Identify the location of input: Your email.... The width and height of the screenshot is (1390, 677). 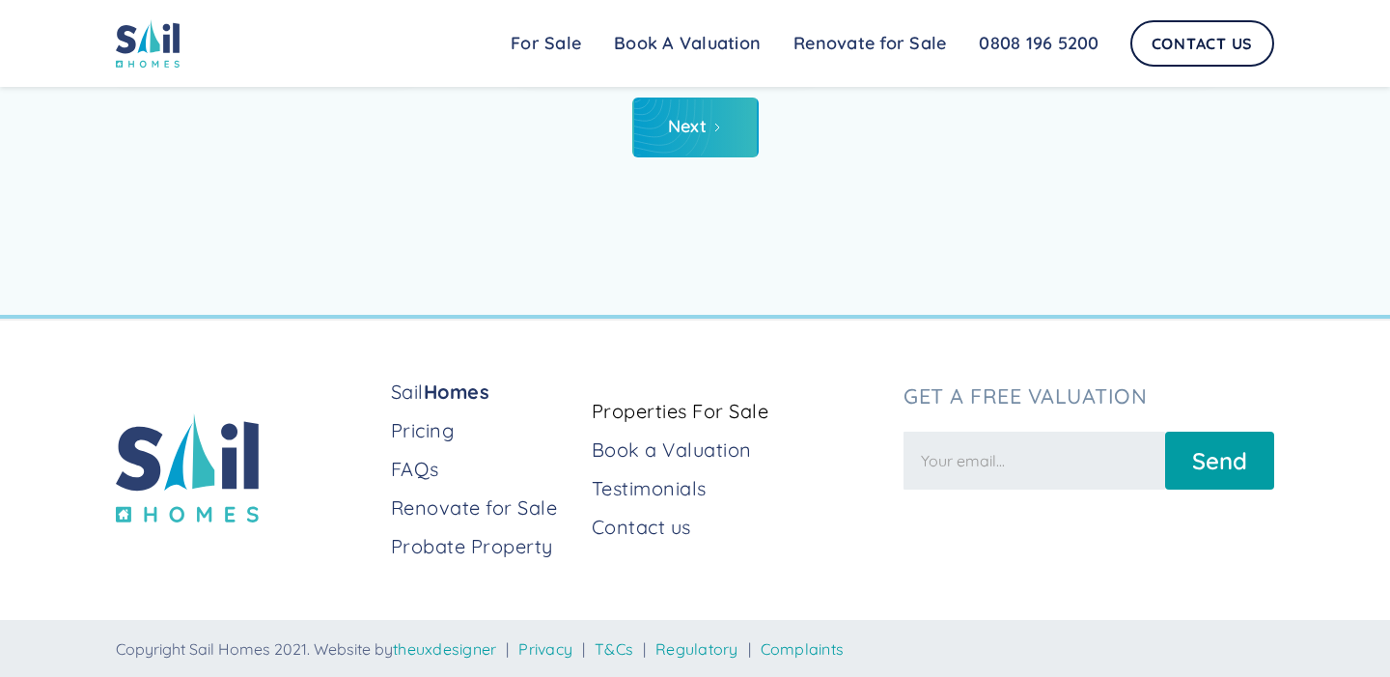
(1034, 460).